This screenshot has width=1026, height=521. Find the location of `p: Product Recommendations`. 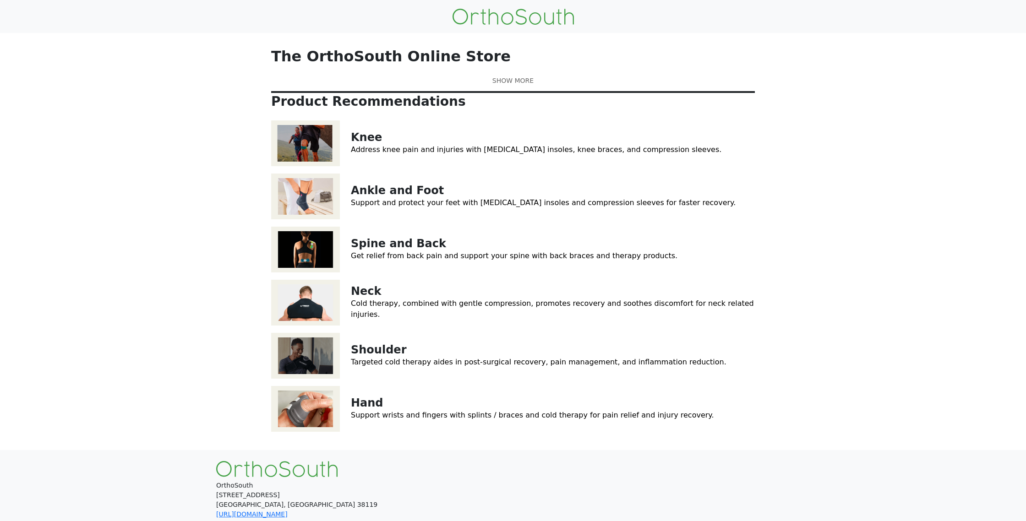

p: Product Recommendations is located at coordinates (513, 102).